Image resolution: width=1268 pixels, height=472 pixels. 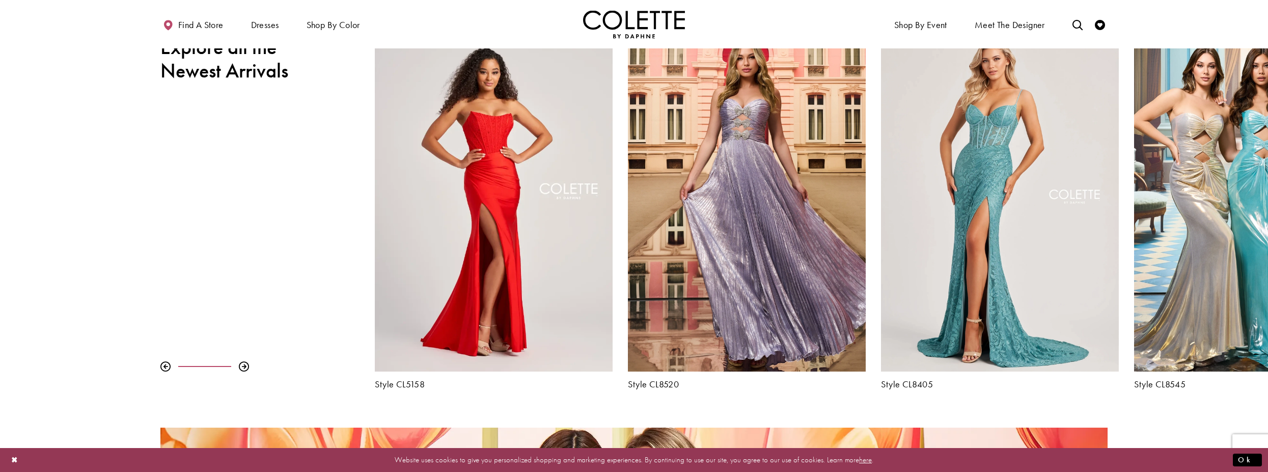 What do you see at coordinates (15, 459) in the screenshot?
I see `button: Close Dialog` at bounding box center [15, 459].